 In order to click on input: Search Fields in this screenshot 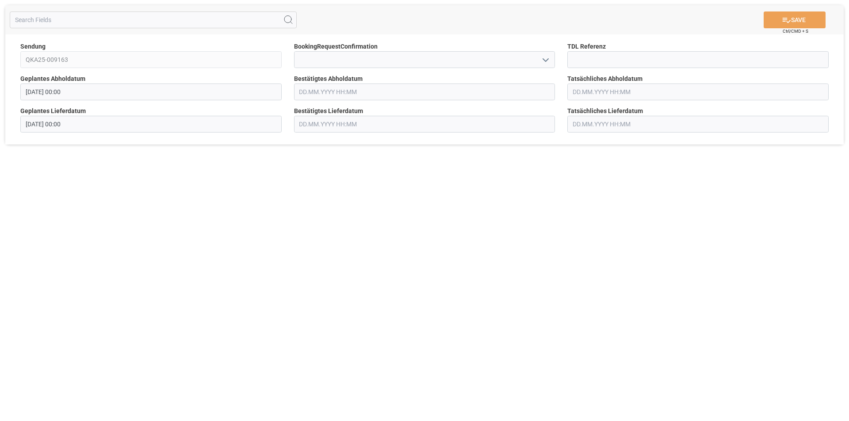, I will do `click(153, 20)`.